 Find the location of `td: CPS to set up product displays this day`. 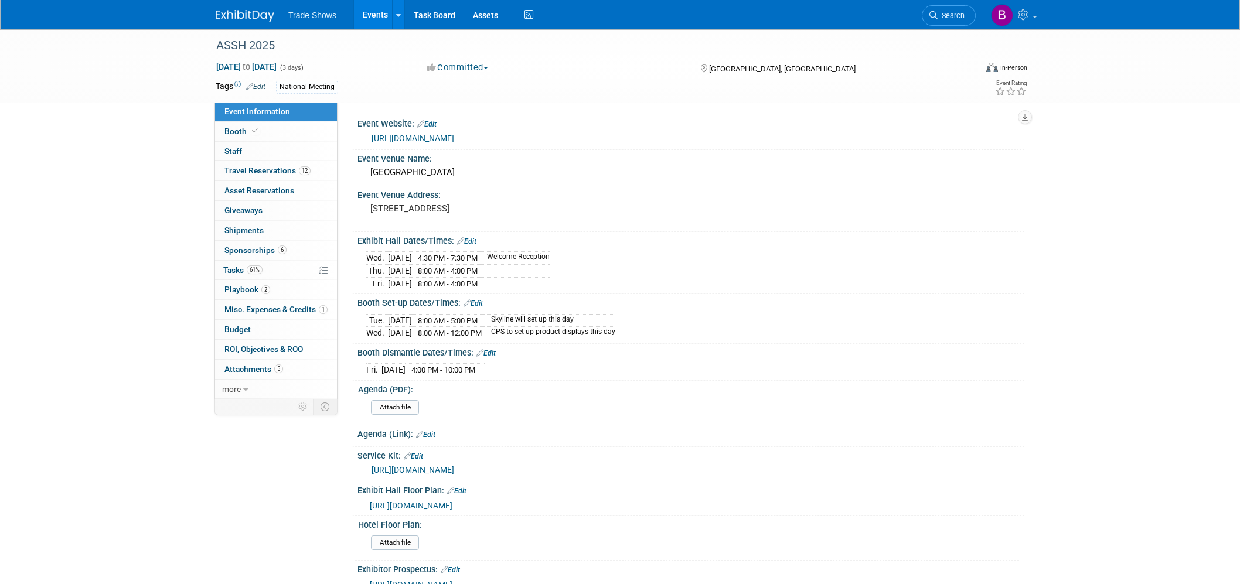

td: CPS to set up product displays this day is located at coordinates (550, 333).